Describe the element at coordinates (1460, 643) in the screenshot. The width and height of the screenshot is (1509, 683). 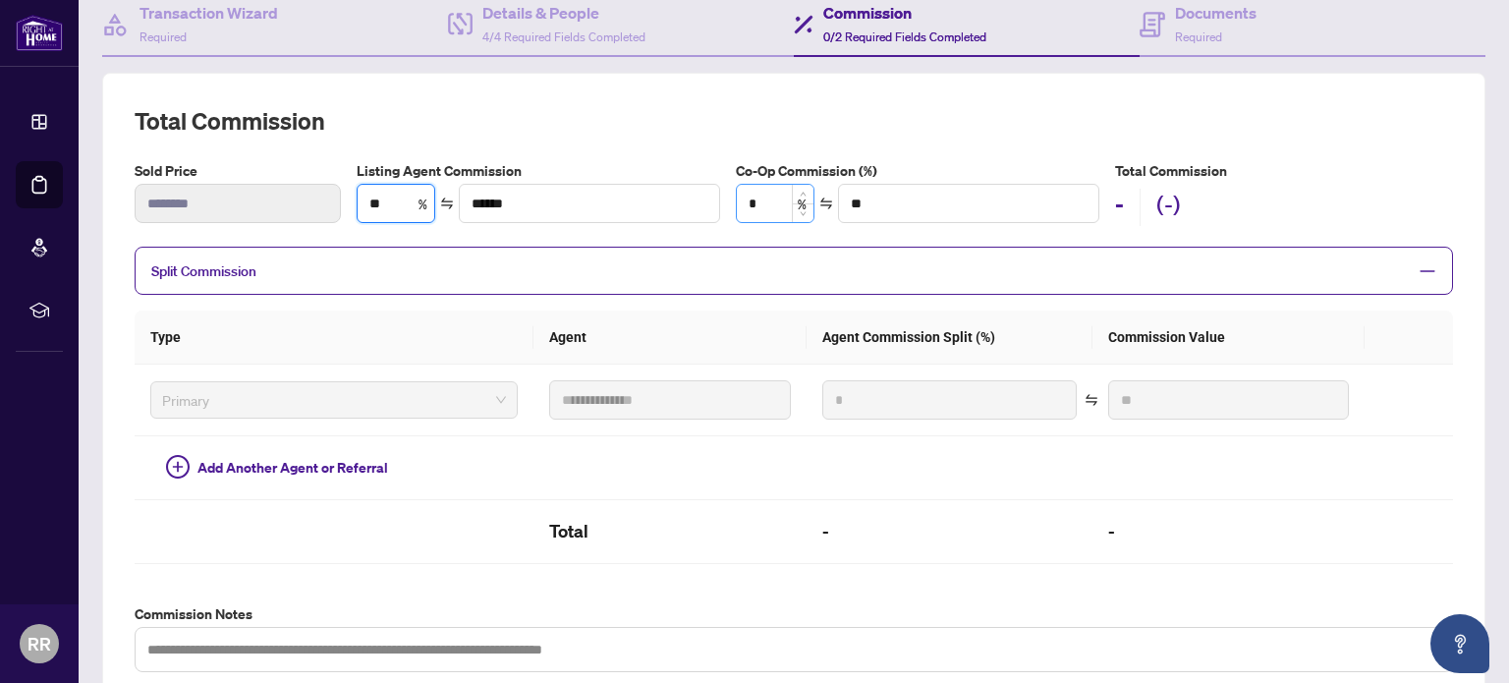
I see `button: Open asap` at that location.